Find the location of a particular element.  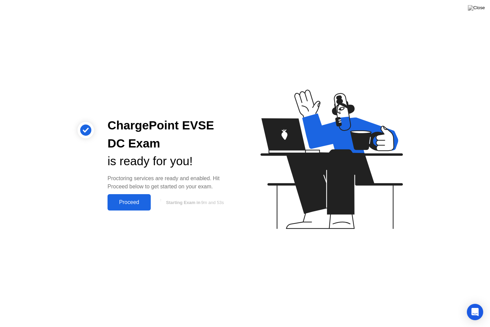

button: Starting Exam in9m and 53s is located at coordinates (194, 202).